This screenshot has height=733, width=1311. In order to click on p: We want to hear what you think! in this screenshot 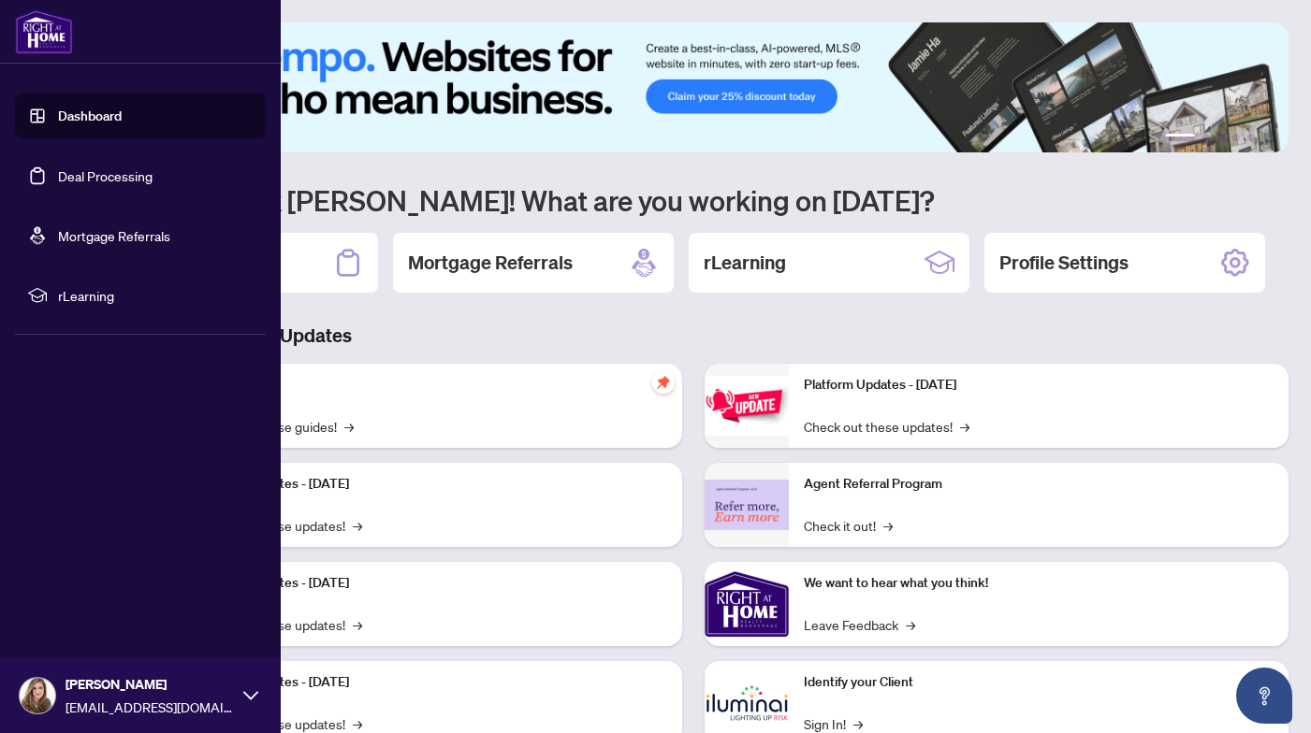, I will do `click(1038, 584)`.